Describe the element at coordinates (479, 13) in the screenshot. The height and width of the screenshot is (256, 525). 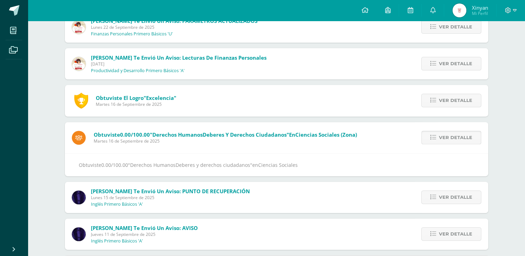
I see `span: Mi Perfil` at that location.